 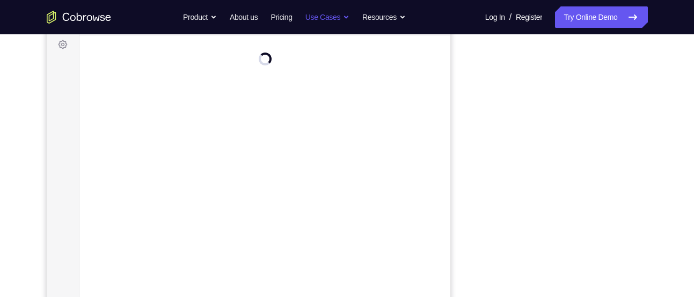 I want to click on a: Sessions, so click(x=16, y=41).